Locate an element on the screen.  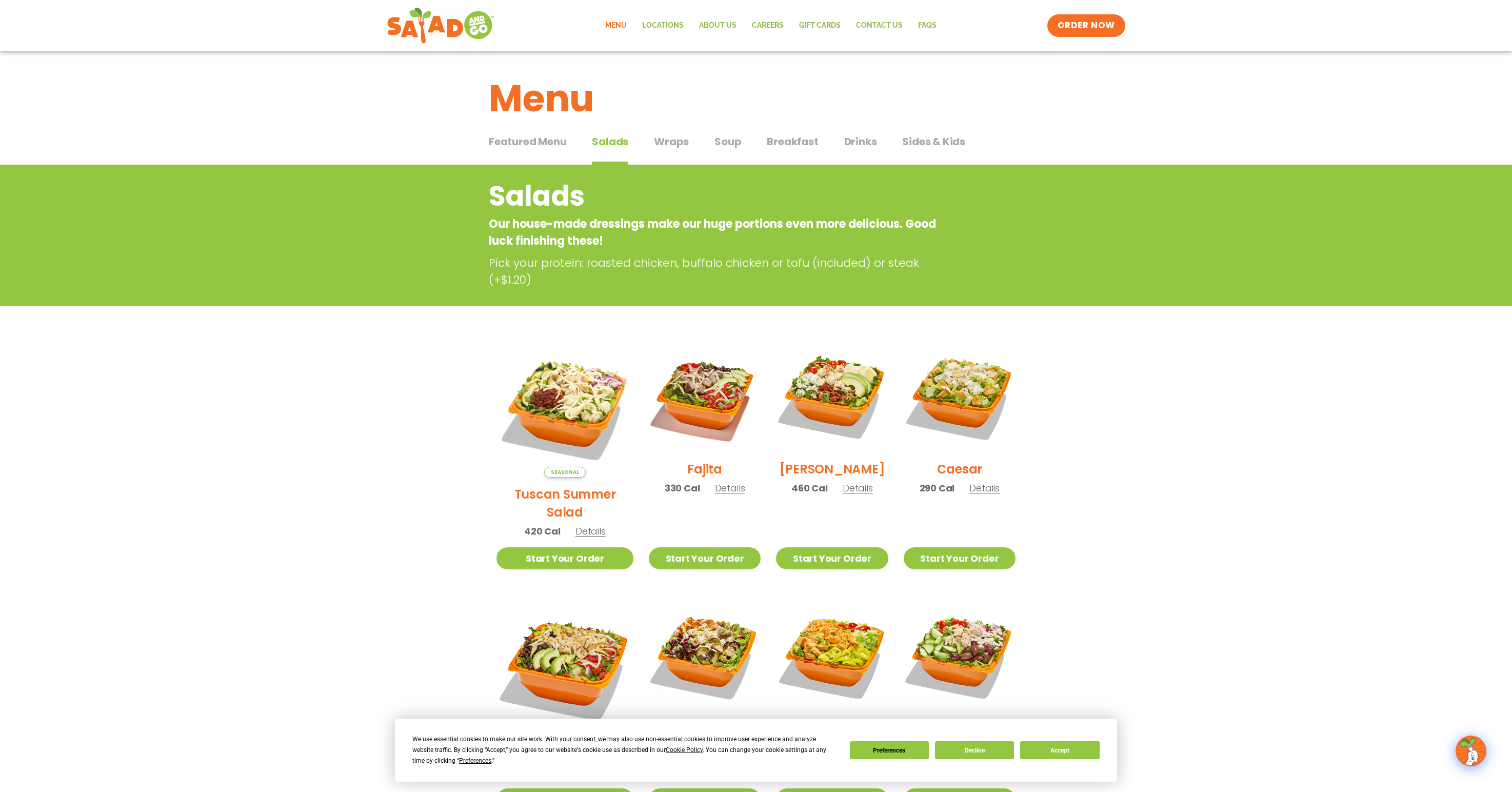
span: Wraps is located at coordinates (672, 142).